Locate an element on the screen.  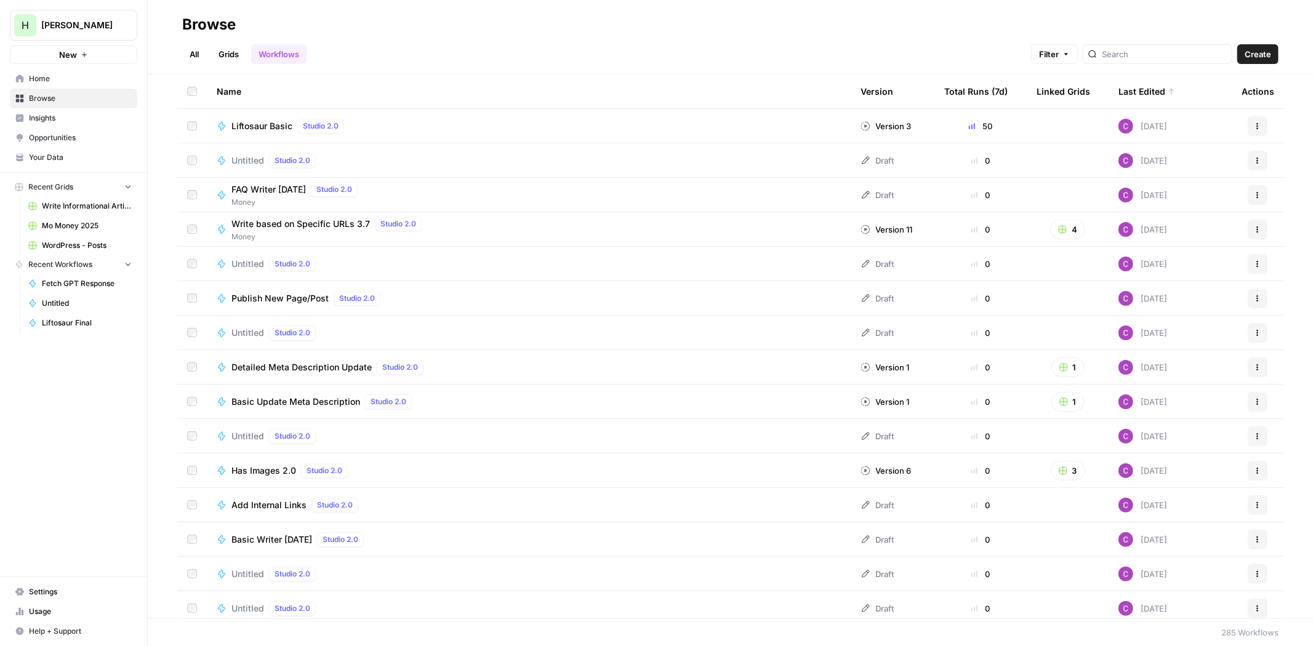
span: Browse is located at coordinates (80, 98).